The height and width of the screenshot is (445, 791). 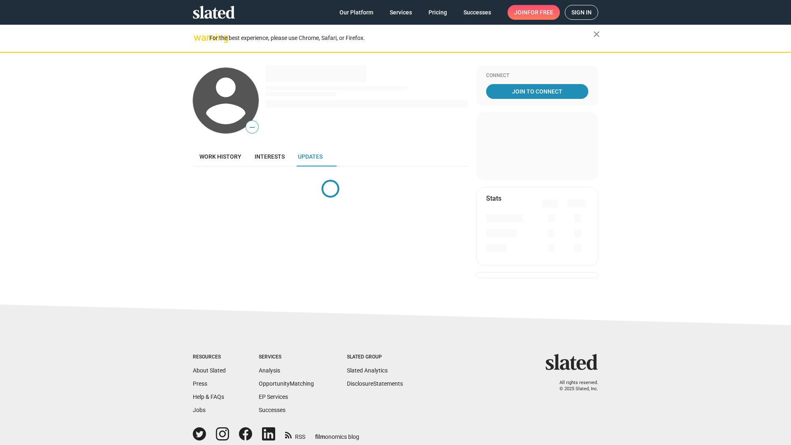 I want to click on span: film, so click(x=320, y=437).